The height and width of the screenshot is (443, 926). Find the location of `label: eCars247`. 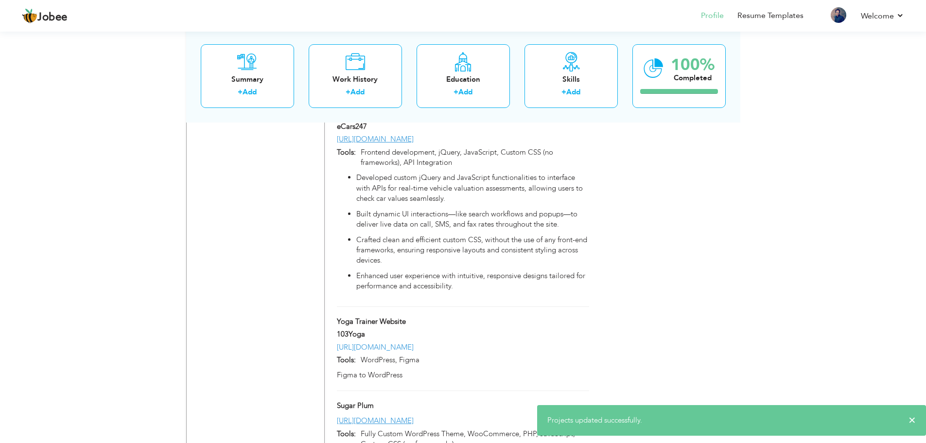

label: eCars247 is located at coordinates (419, 126).